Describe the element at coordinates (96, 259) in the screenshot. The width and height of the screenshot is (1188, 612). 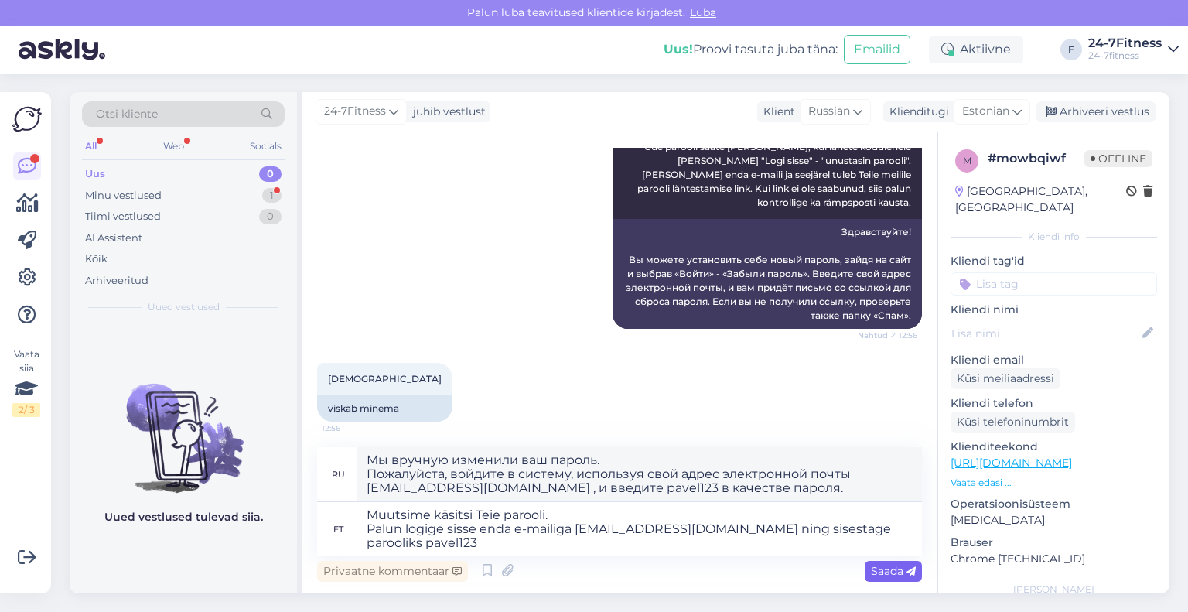
I see `div: Kõik` at that location.